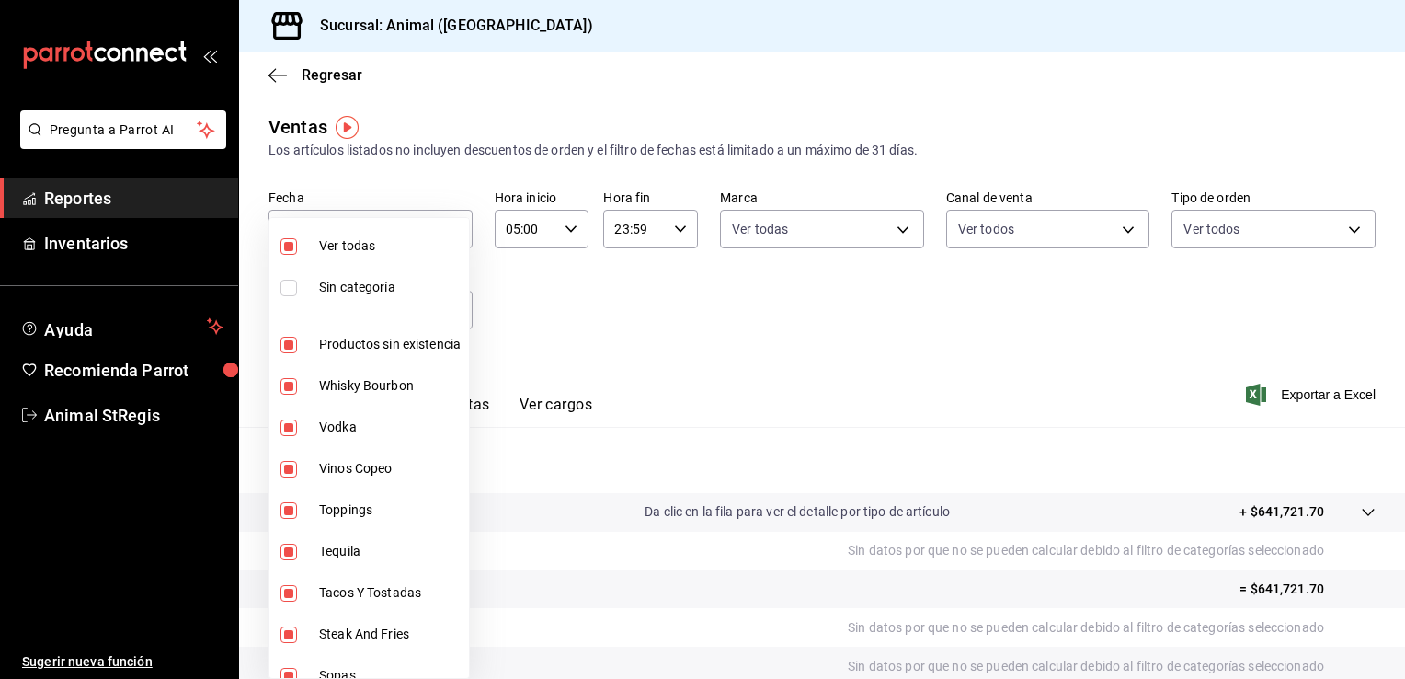 The height and width of the screenshot is (679, 1405). I want to click on span: Vinos Copeo, so click(390, 468).